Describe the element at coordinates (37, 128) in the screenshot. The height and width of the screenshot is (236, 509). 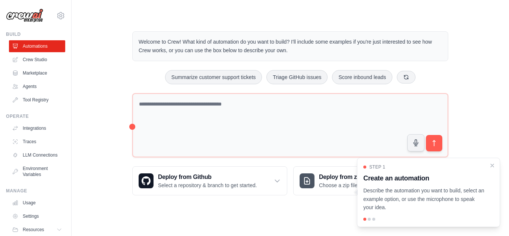
I see `a: Integrations` at that location.